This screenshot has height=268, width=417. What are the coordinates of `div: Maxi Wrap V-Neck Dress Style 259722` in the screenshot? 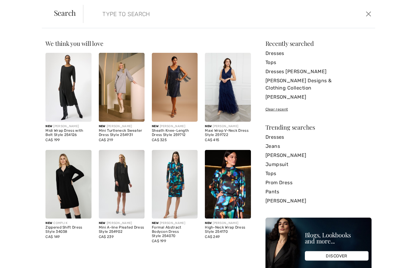 It's located at (228, 133).